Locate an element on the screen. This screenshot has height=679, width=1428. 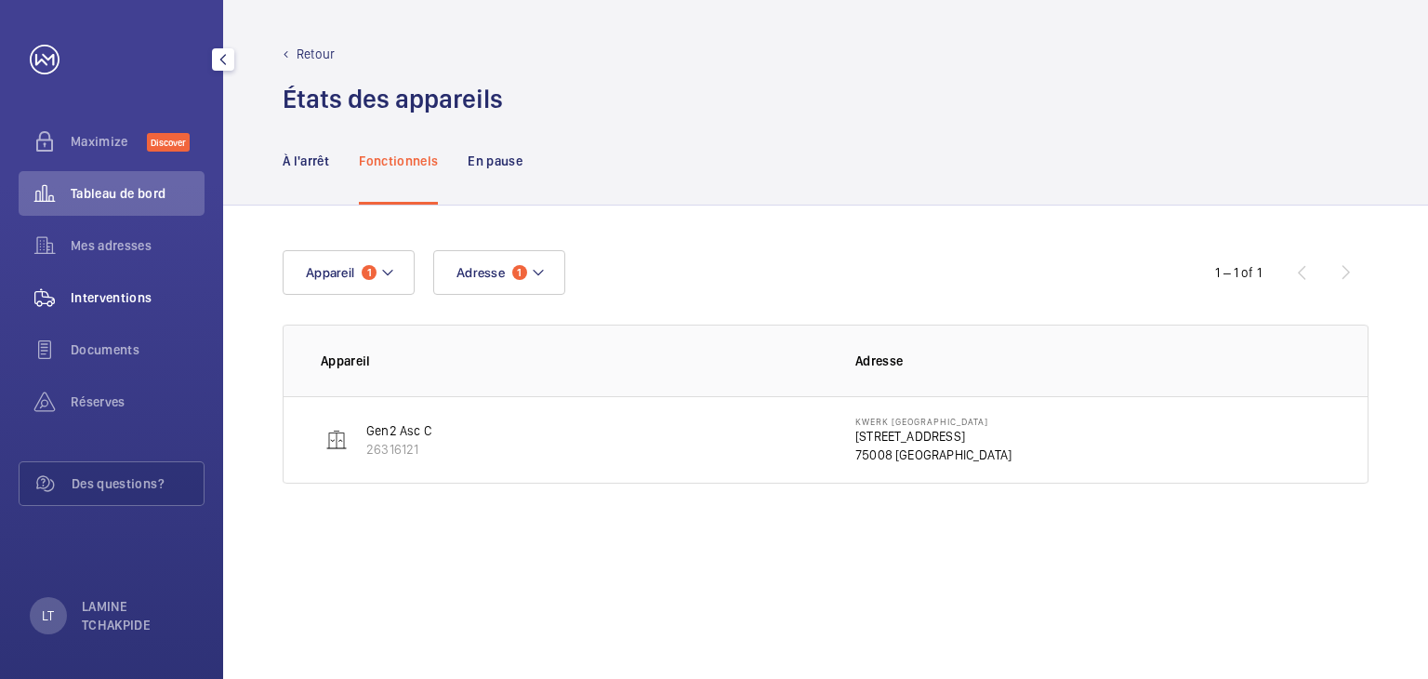
div: 1 – 1 of 1 is located at coordinates (1239, 272).